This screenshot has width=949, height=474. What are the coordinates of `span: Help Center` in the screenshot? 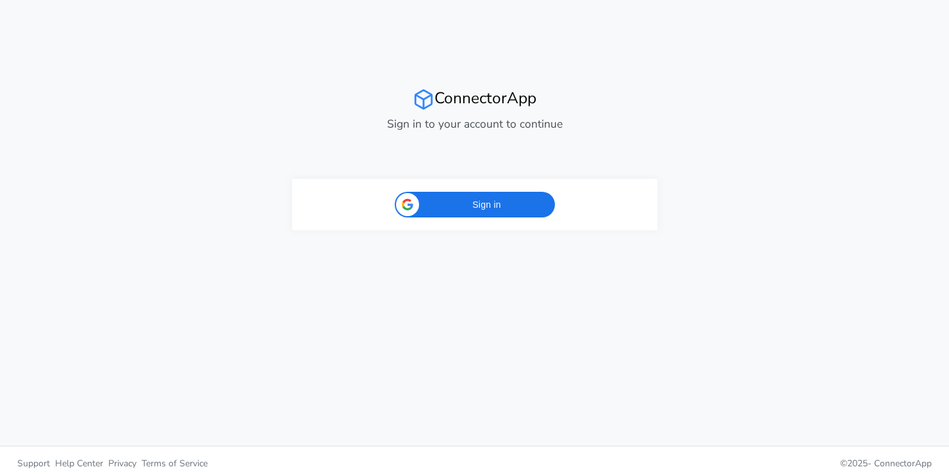 It's located at (79, 463).